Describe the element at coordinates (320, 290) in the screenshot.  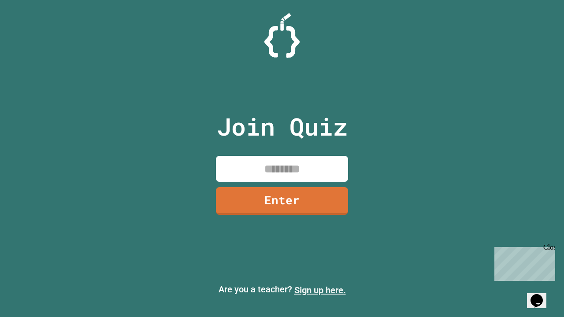
I see `a: Sign up here.` at that location.